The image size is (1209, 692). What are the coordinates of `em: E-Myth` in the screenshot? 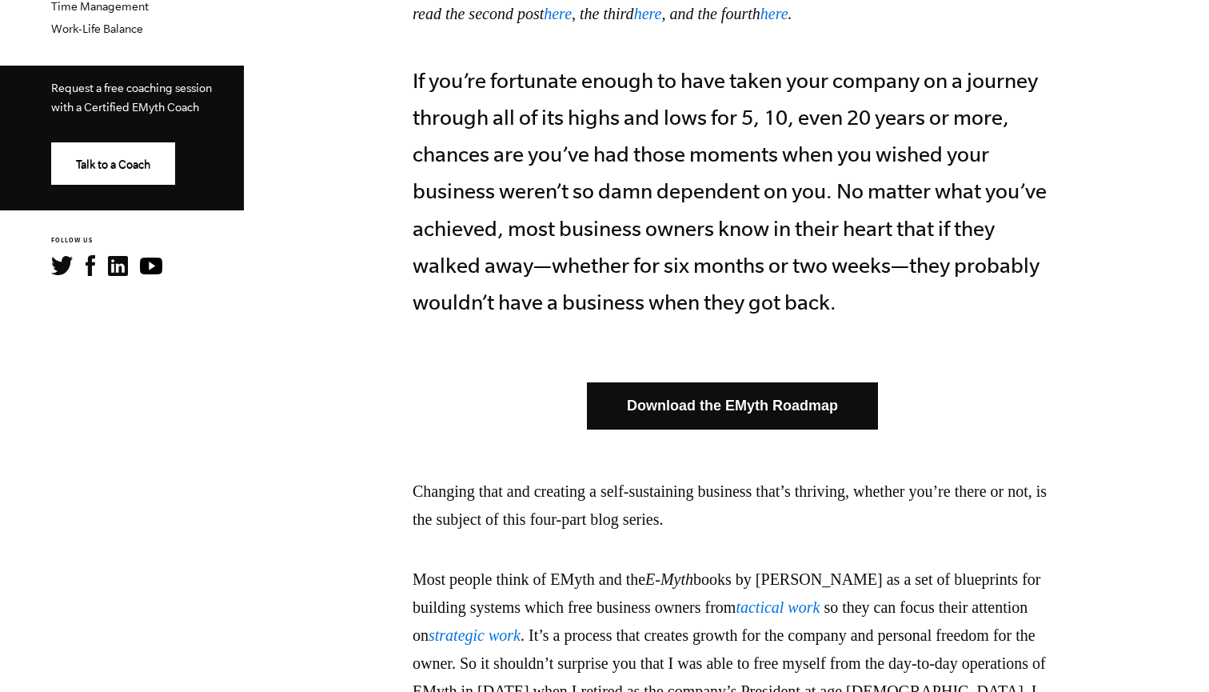 It's located at (669, 579).